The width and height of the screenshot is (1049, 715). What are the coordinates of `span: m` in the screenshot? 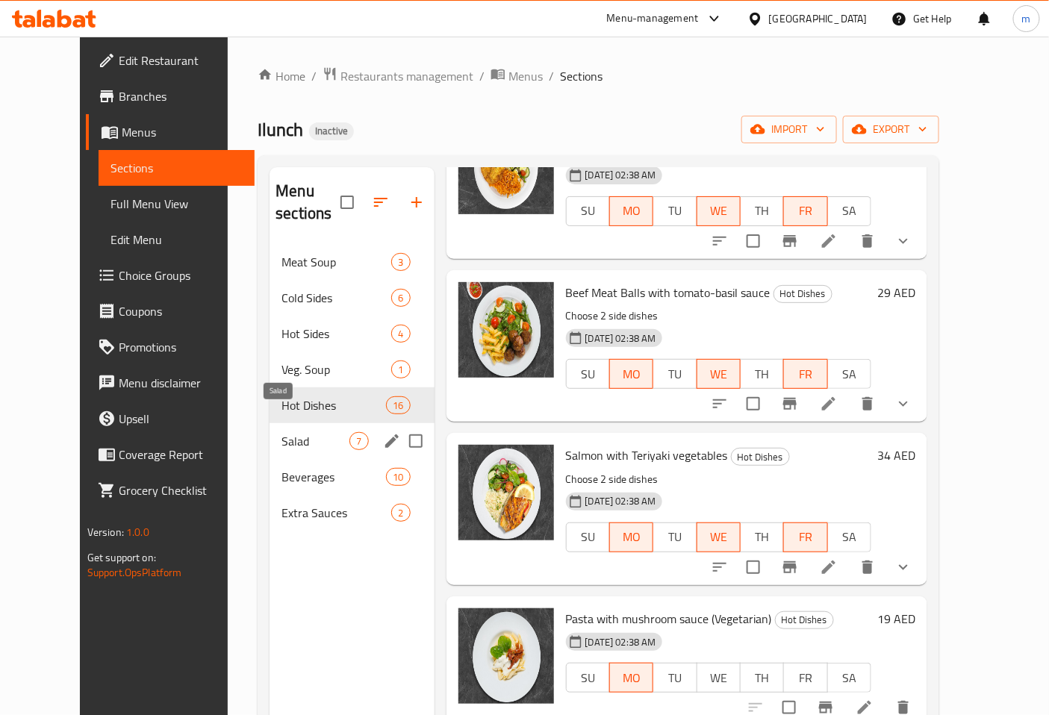 It's located at (1027, 19).